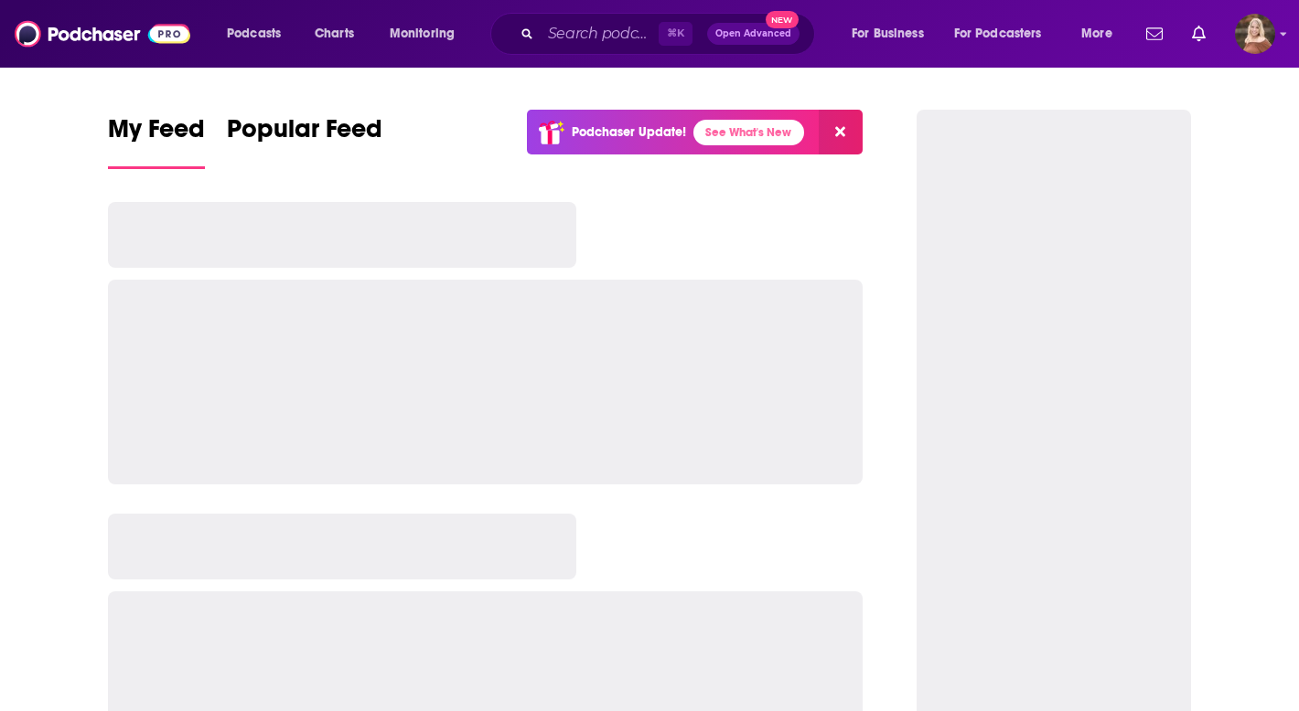  What do you see at coordinates (334, 34) in the screenshot?
I see `span: Charts` at bounding box center [334, 34].